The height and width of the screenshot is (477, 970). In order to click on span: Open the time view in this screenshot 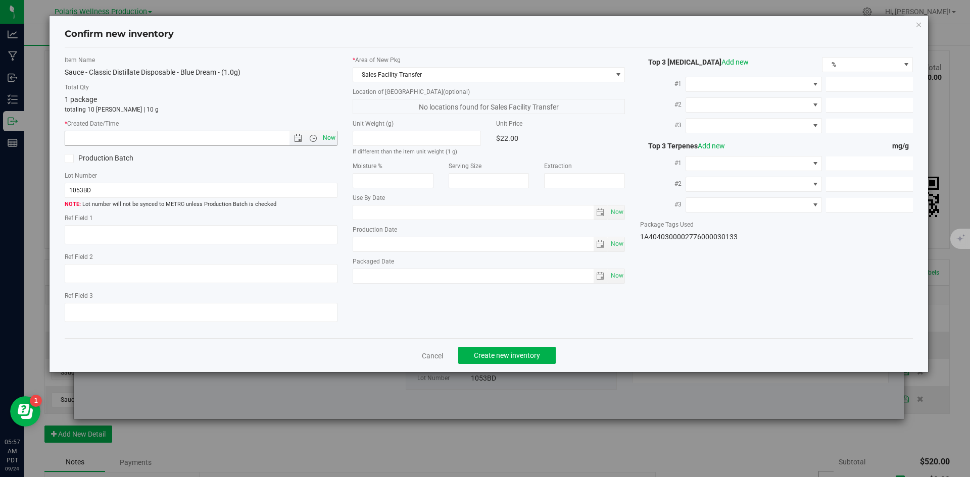, I will do `click(313, 138)`.